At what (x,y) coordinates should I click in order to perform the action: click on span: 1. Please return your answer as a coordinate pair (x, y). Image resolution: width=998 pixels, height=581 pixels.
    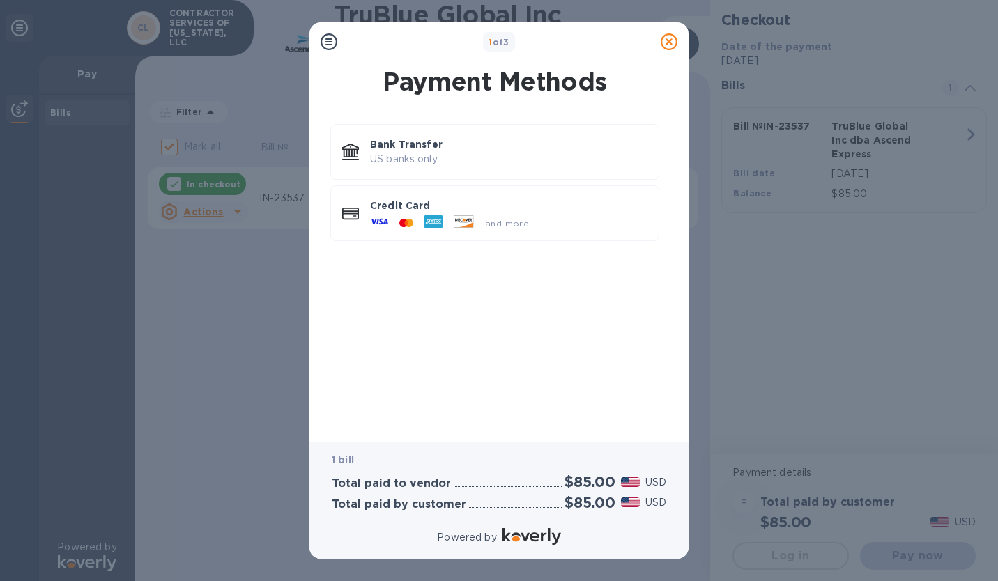
    Looking at the image, I should click on (490, 42).